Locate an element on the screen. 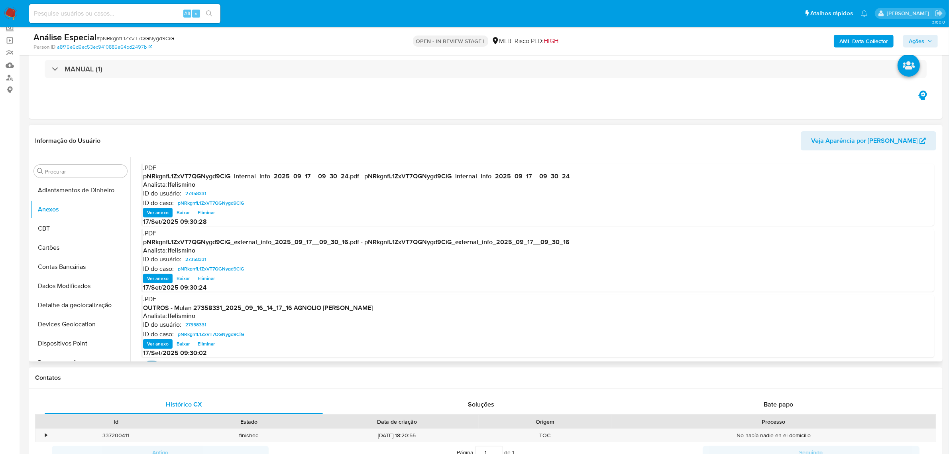 The height and width of the screenshot is (454, 949). span: Histórico CX is located at coordinates (184, 404).